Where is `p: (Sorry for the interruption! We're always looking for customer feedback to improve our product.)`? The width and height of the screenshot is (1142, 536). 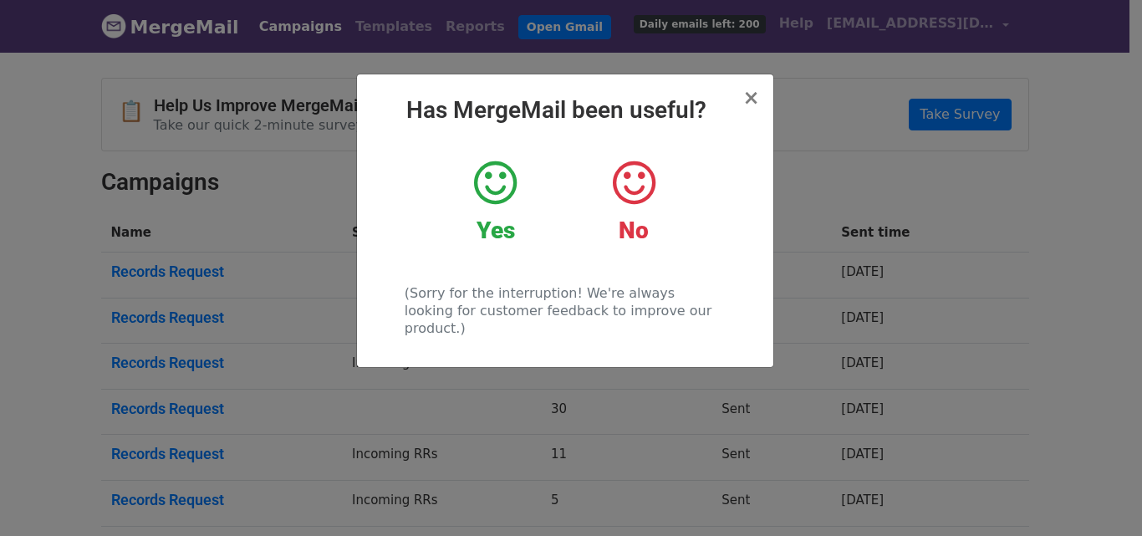 p: (Sorry for the interruption! We're always looking for customer feedback to improve our product.) is located at coordinates (564, 310).